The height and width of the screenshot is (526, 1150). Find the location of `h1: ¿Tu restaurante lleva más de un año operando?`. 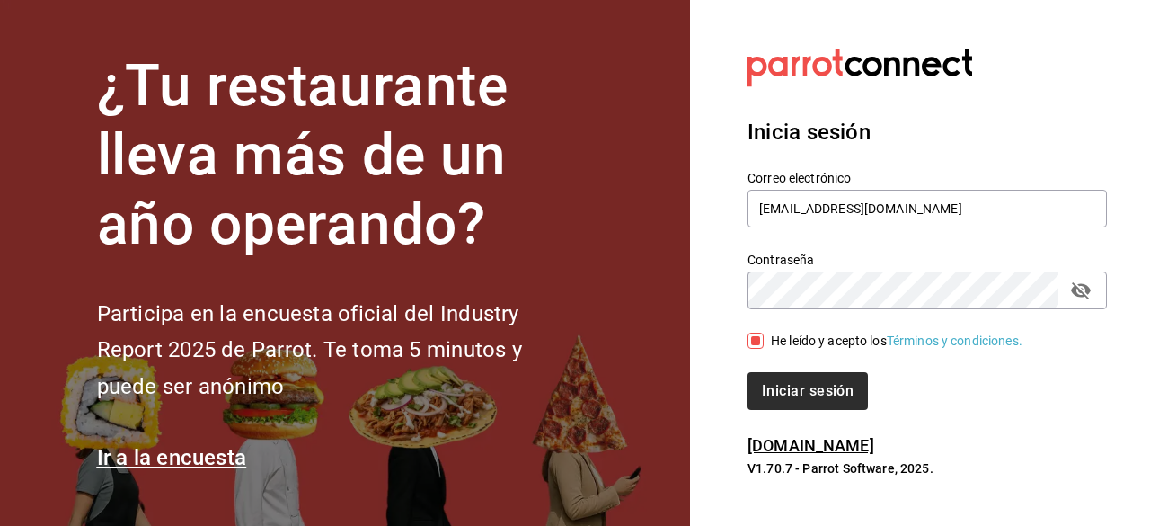

h1: ¿Tu restaurante lleva más de un año operando? is located at coordinates (340, 155).